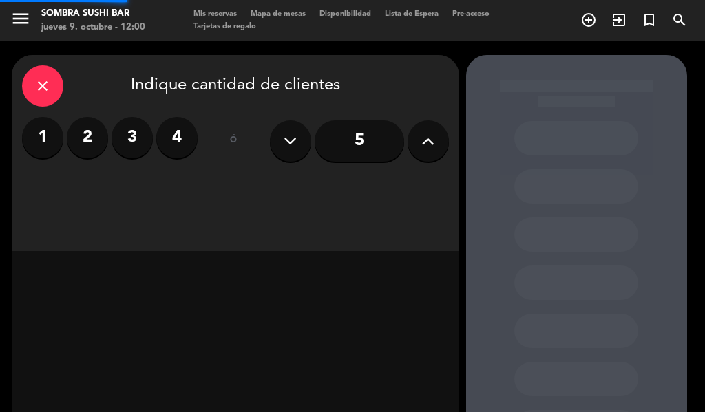  Describe the element at coordinates (43, 86) in the screenshot. I see `i: close` at that location.